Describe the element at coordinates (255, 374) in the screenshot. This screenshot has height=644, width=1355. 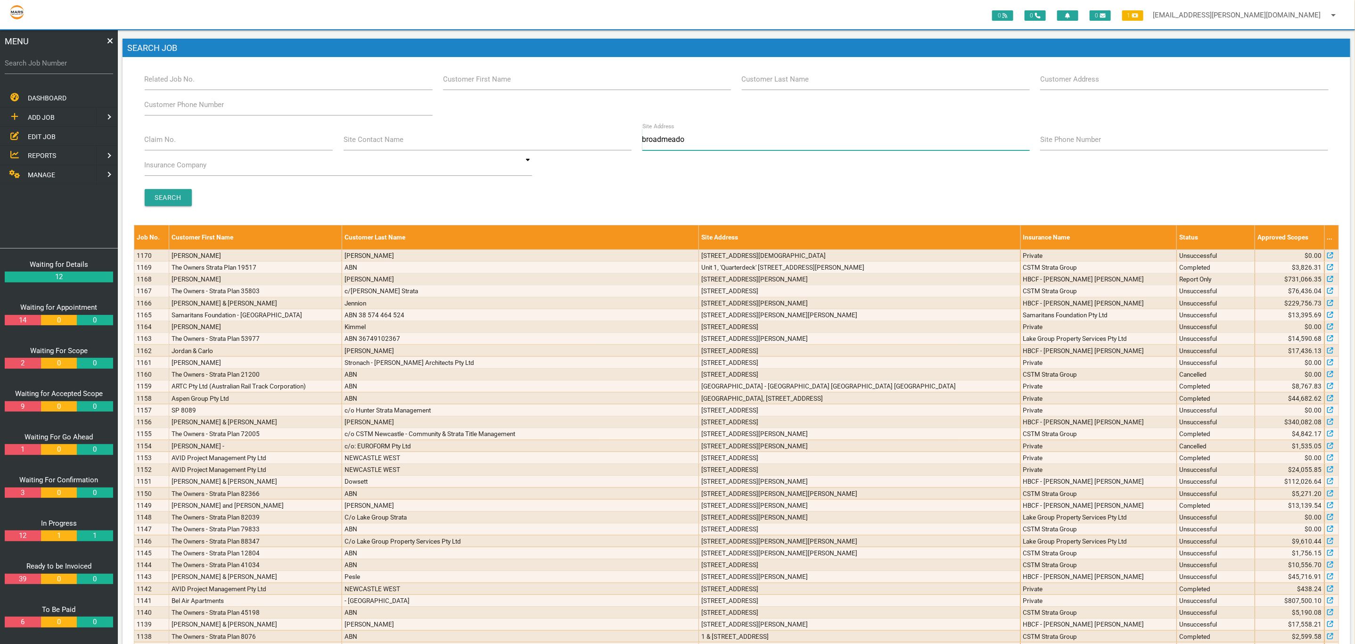
I see `td: The Owners - Strata Plan 21200` at that location.